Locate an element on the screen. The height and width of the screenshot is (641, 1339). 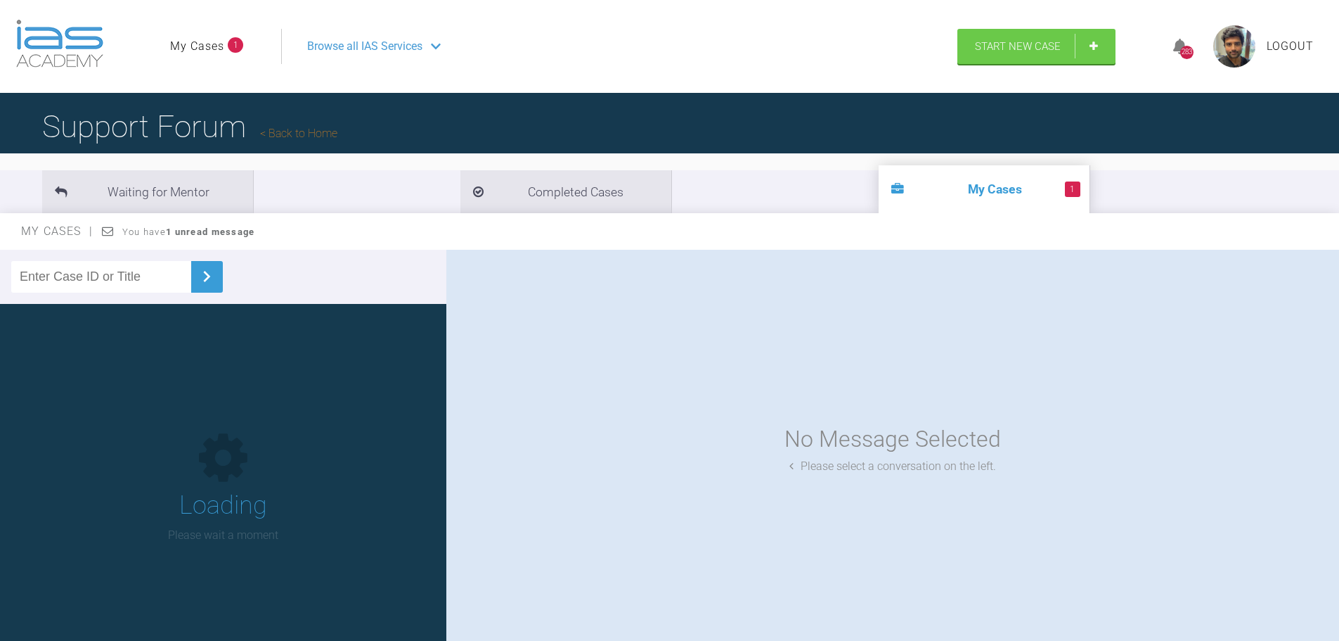
img: chevronRight.28bd32b0.svg is located at coordinates (207, 276).